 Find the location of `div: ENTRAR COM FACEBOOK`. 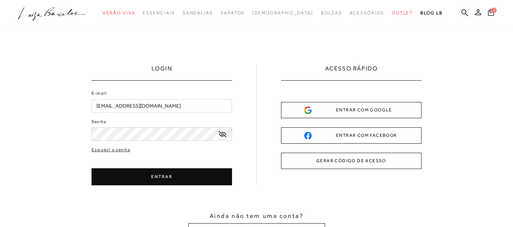

div: ENTRAR COM FACEBOOK is located at coordinates (351, 136).